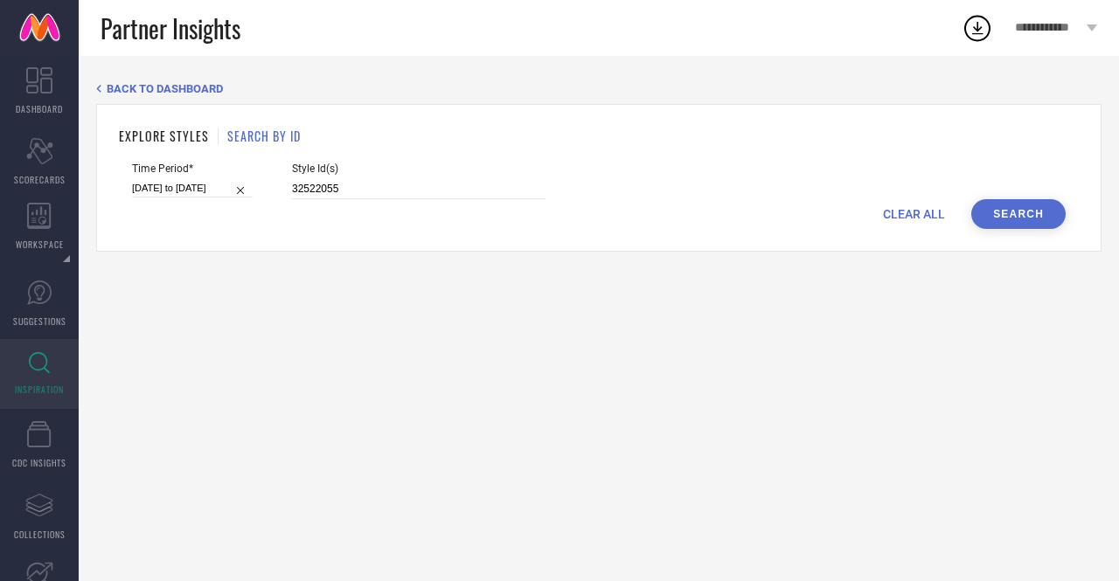 This screenshot has width=1119, height=581. I want to click on span: CLEAR ALL, so click(913, 214).